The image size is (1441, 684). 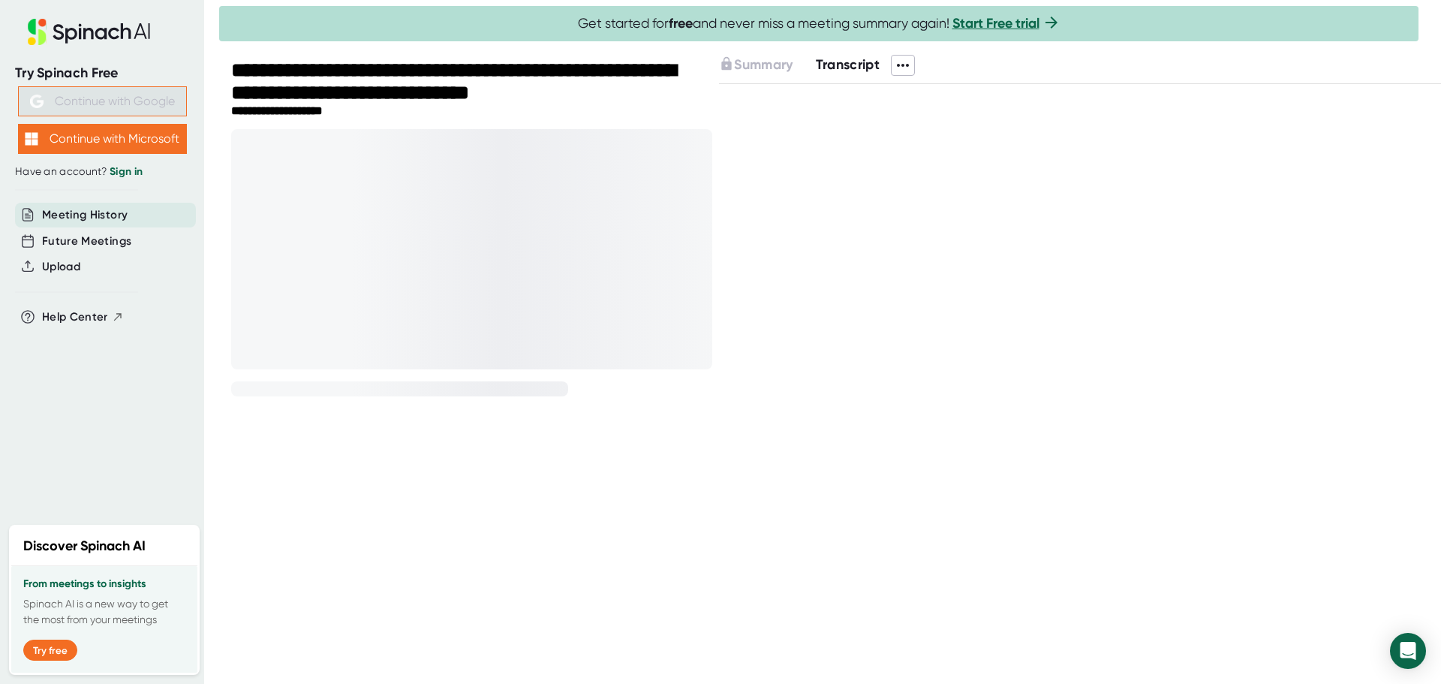 I want to click on button: Transcript, so click(x=848, y=65).